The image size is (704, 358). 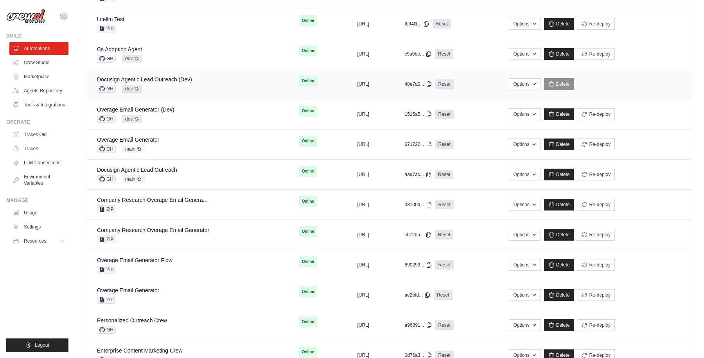 What do you see at coordinates (418, 265) in the screenshot?
I see `button: 890299...` at bounding box center [418, 265].